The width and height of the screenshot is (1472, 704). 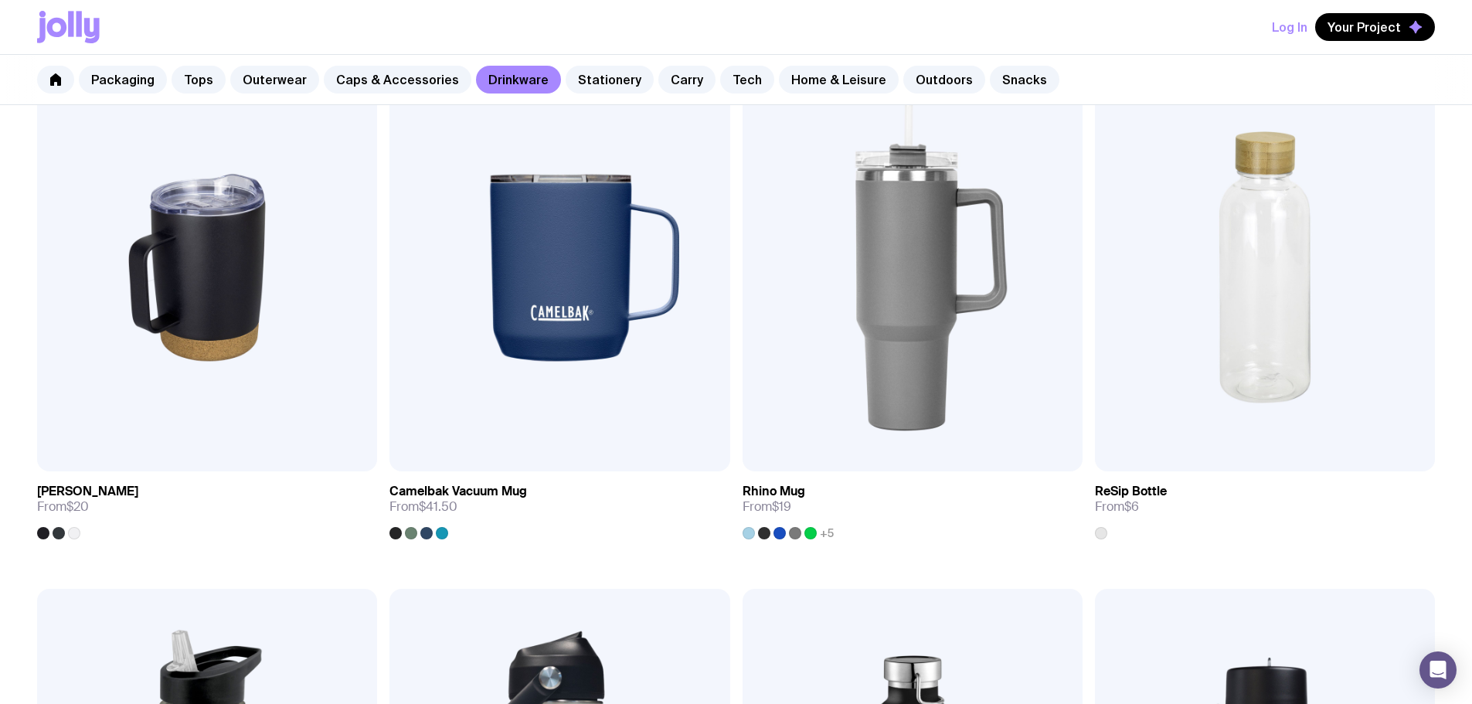 I want to click on span: Your Project, so click(x=1364, y=27).